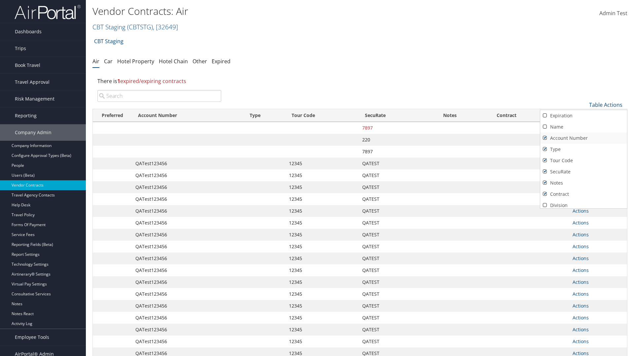 This screenshot has width=634, height=356. I want to click on a: Account Number, so click(583, 138).